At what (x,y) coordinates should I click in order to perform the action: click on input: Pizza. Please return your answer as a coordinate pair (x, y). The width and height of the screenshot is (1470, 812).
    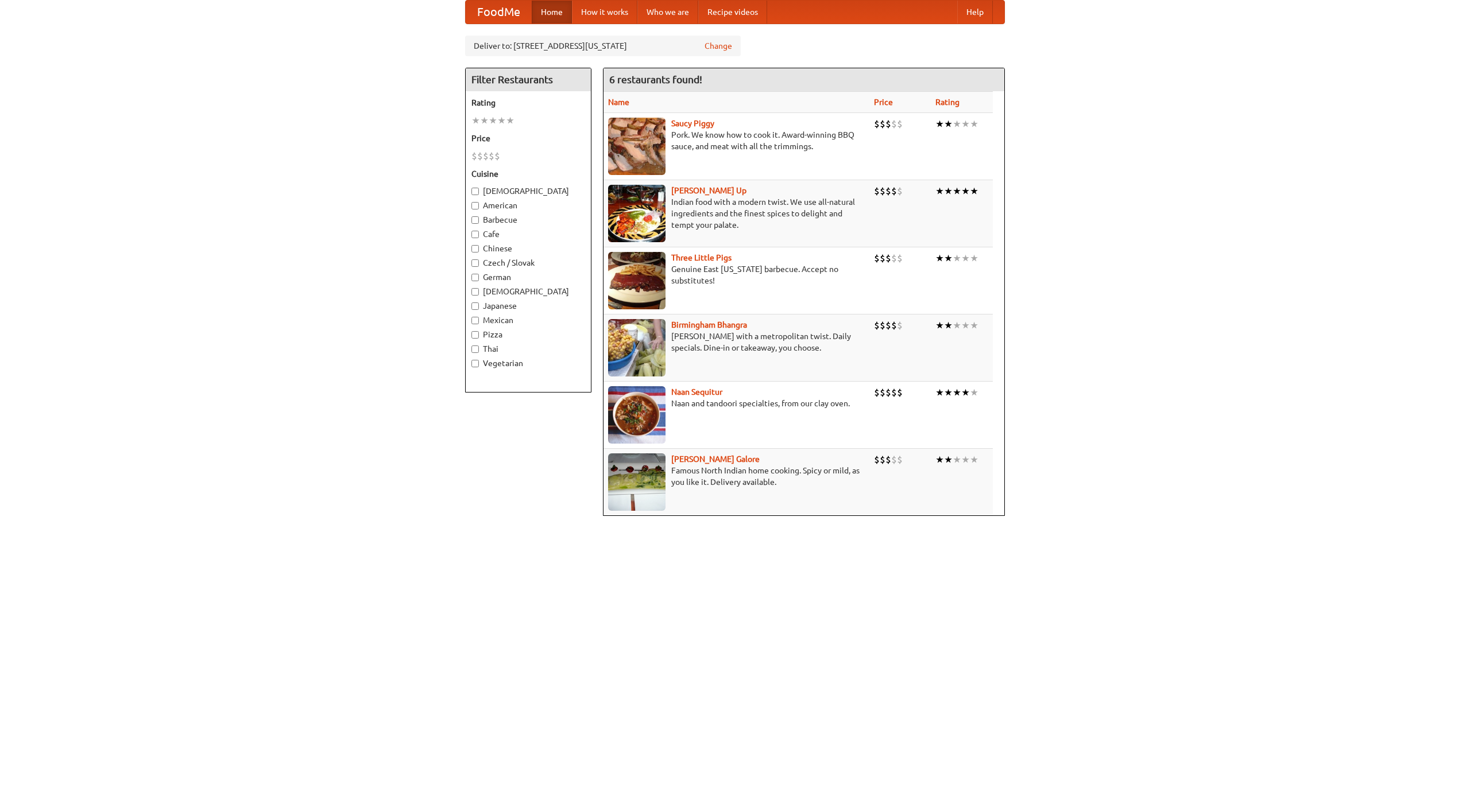
    Looking at the image, I should click on (475, 335).